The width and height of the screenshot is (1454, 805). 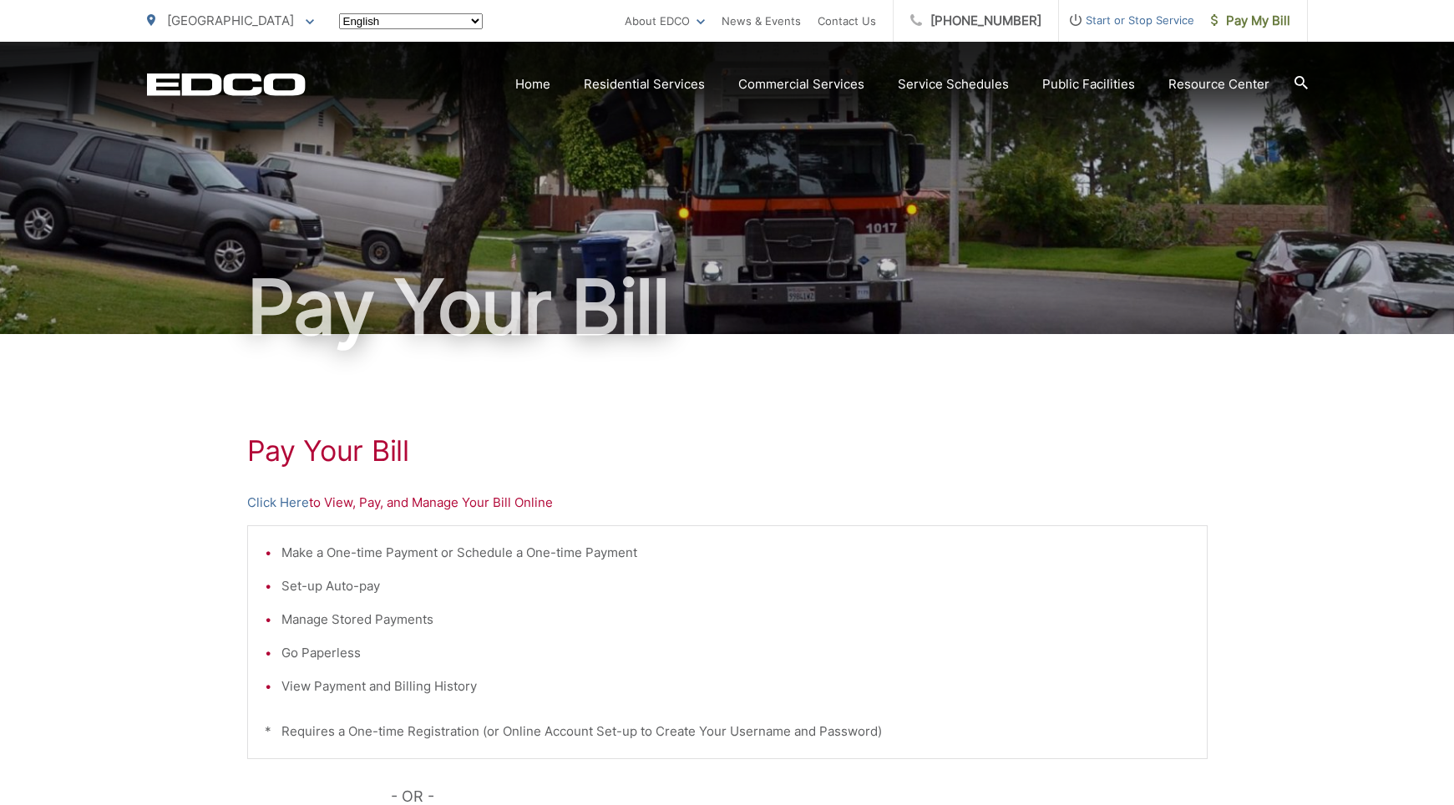 What do you see at coordinates (644, 84) in the screenshot?
I see `a: Residential Services` at bounding box center [644, 84].